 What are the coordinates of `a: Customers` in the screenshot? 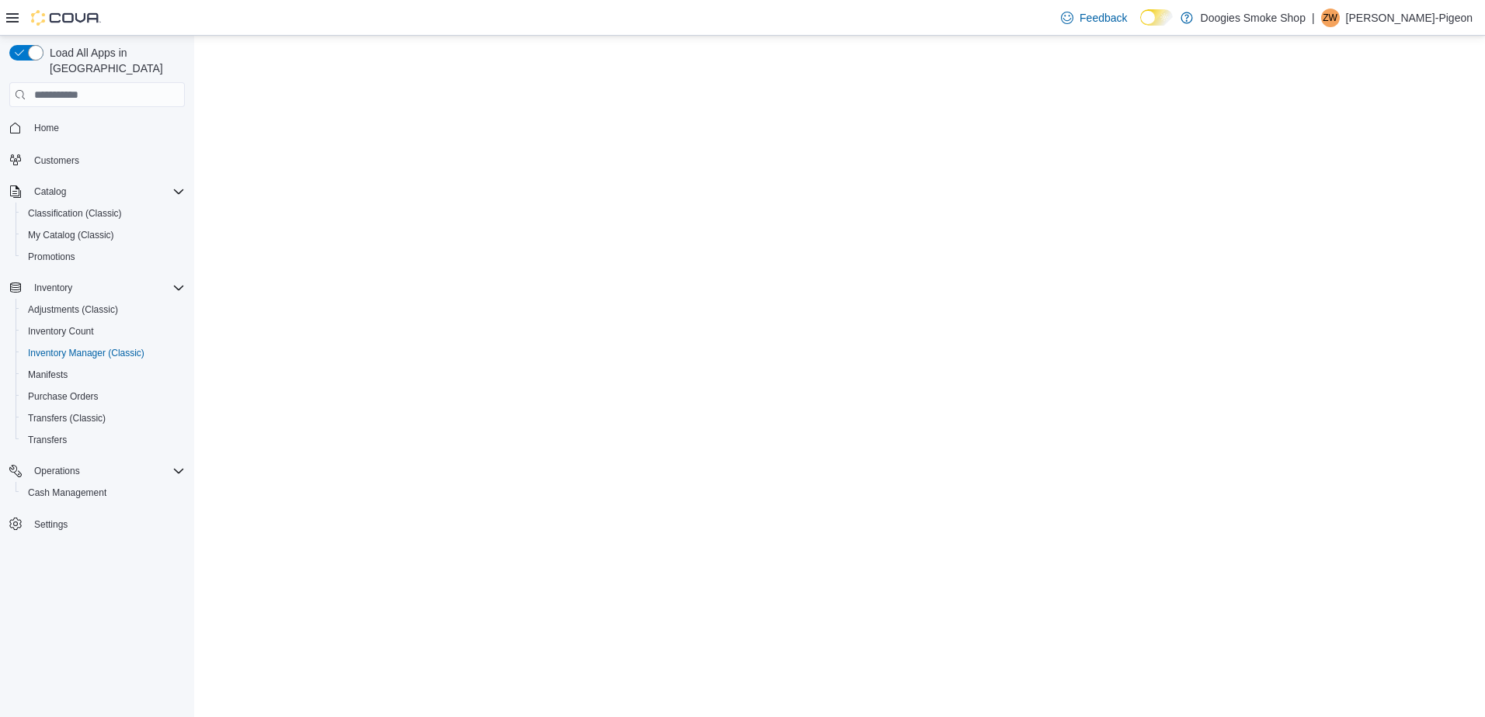 It's located at (57, 161).